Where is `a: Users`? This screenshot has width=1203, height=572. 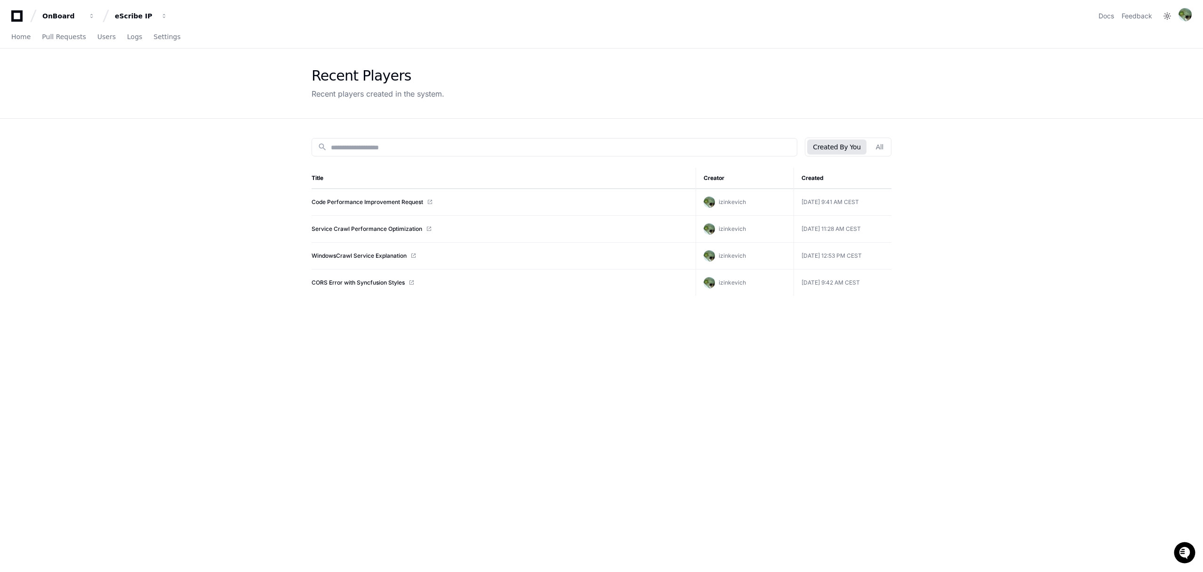
a: Users is located at coordinates (106, 37).